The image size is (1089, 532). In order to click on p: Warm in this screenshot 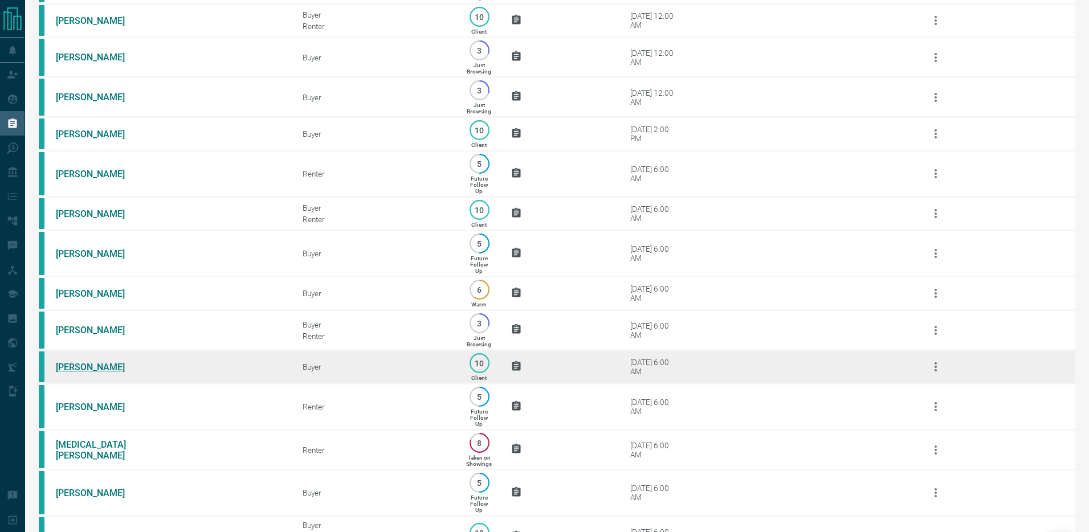, I will do `click(479, 304)`.